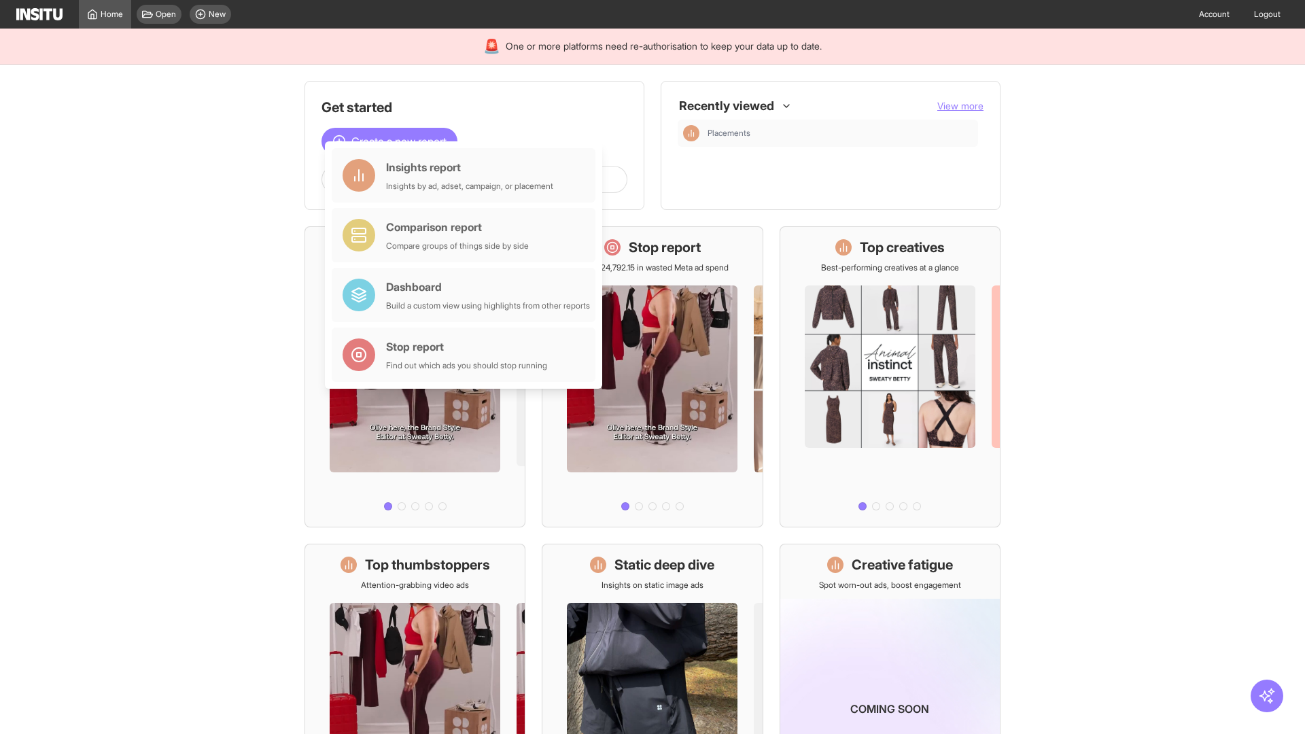  I want to click on div: Comparison report, so click(457, 227).